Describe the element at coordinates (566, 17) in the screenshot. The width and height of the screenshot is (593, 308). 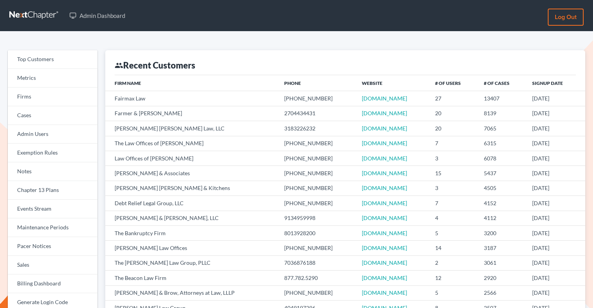
I see `a: Log out` at that location.